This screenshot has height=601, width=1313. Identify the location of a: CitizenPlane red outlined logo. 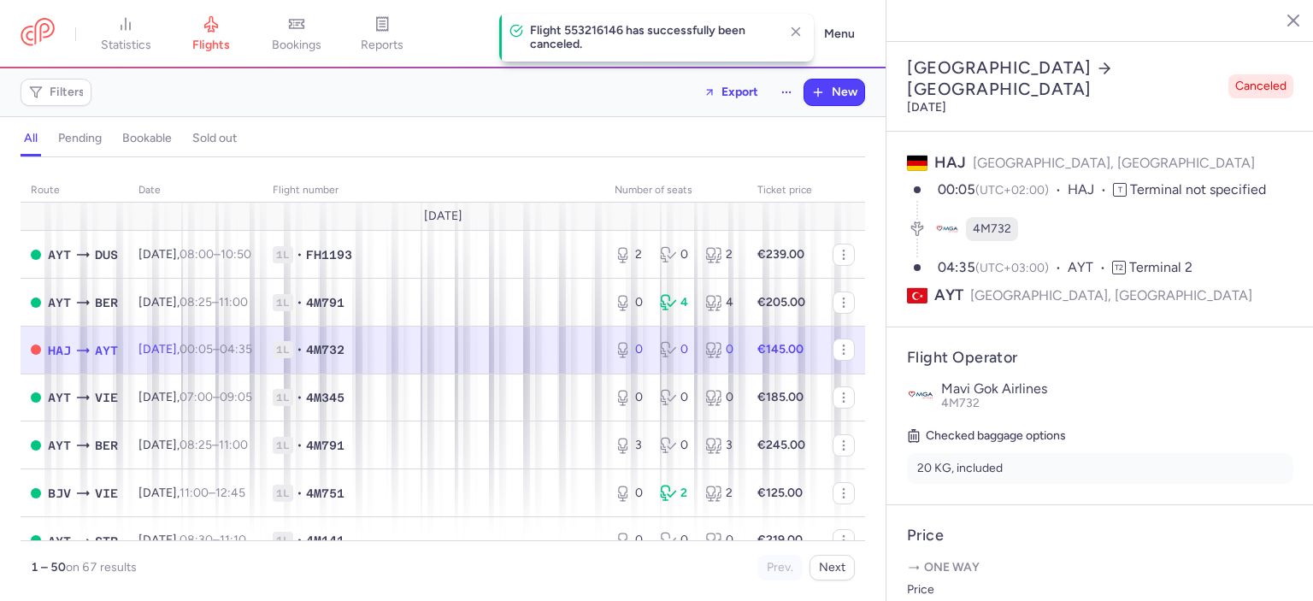
(38, 33).